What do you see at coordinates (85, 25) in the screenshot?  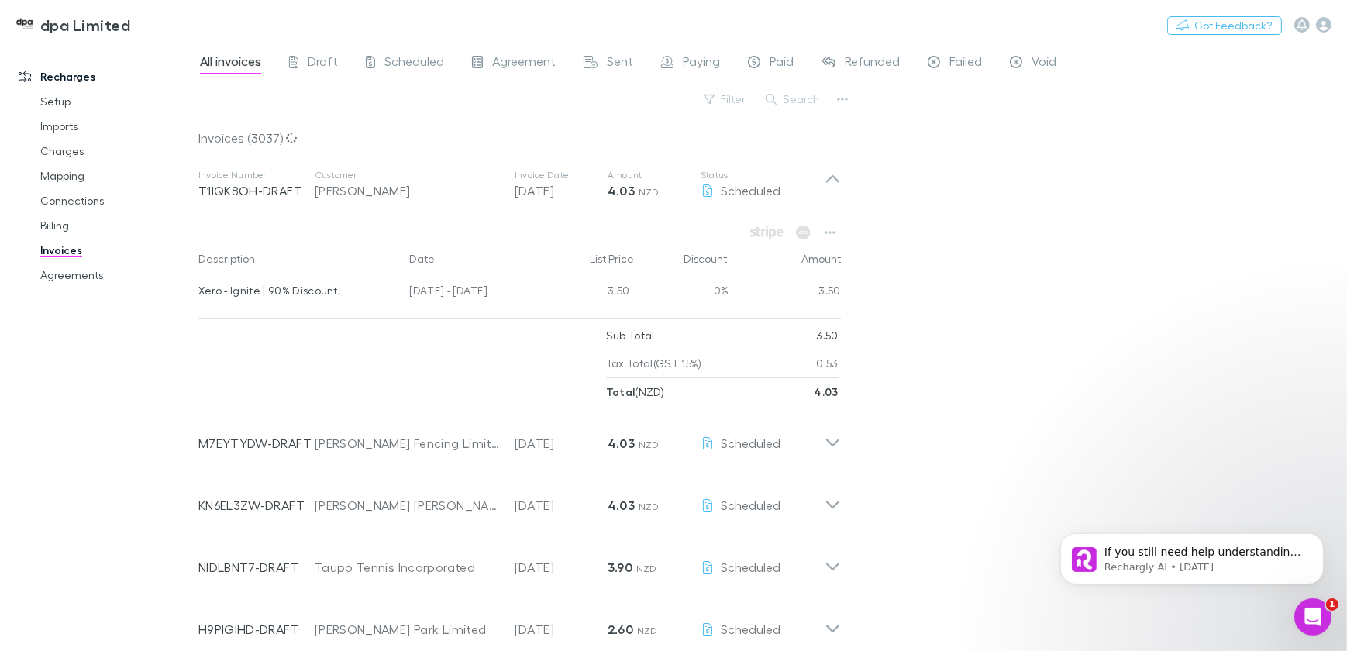 I see `h3: dpa Limited` at bounding box center [85, 25].